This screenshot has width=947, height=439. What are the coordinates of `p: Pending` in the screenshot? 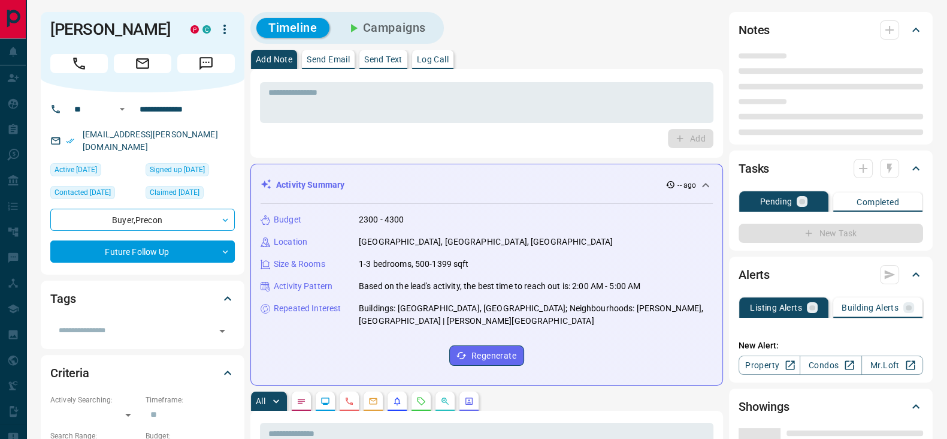 It's located at (777, 201).